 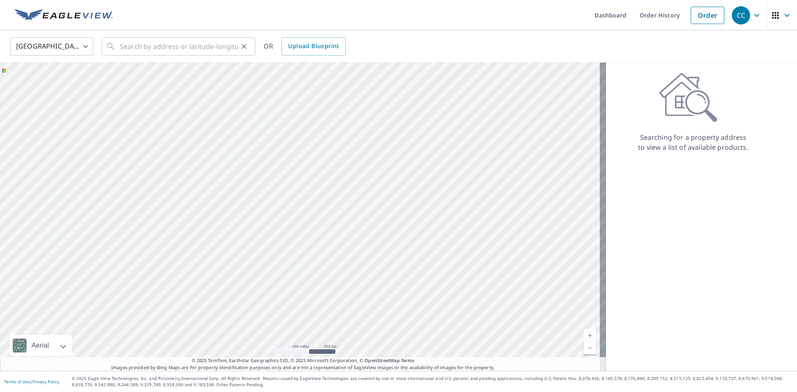 I want to click on a: Terms, so click(x=407, y=360).